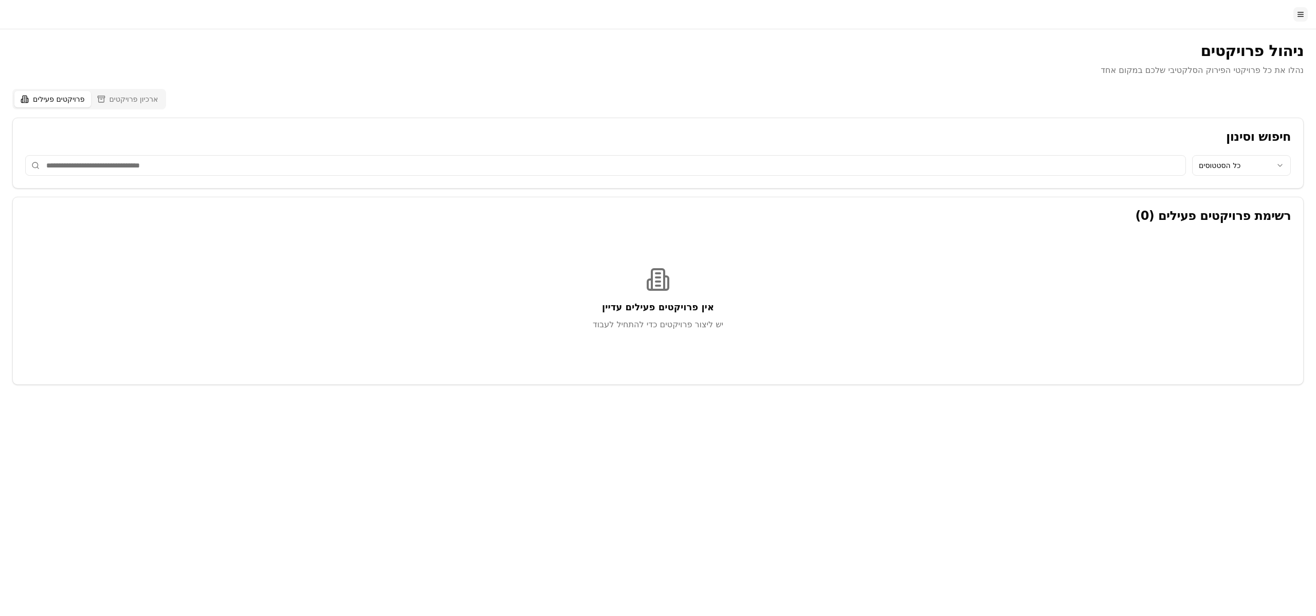 Image resolution: width=1316 pixels, height=616 pixels. Describe the element at coordinates (1202, 51) in the screenshot. I see `h1: ניהול פרויקטים` at that location.